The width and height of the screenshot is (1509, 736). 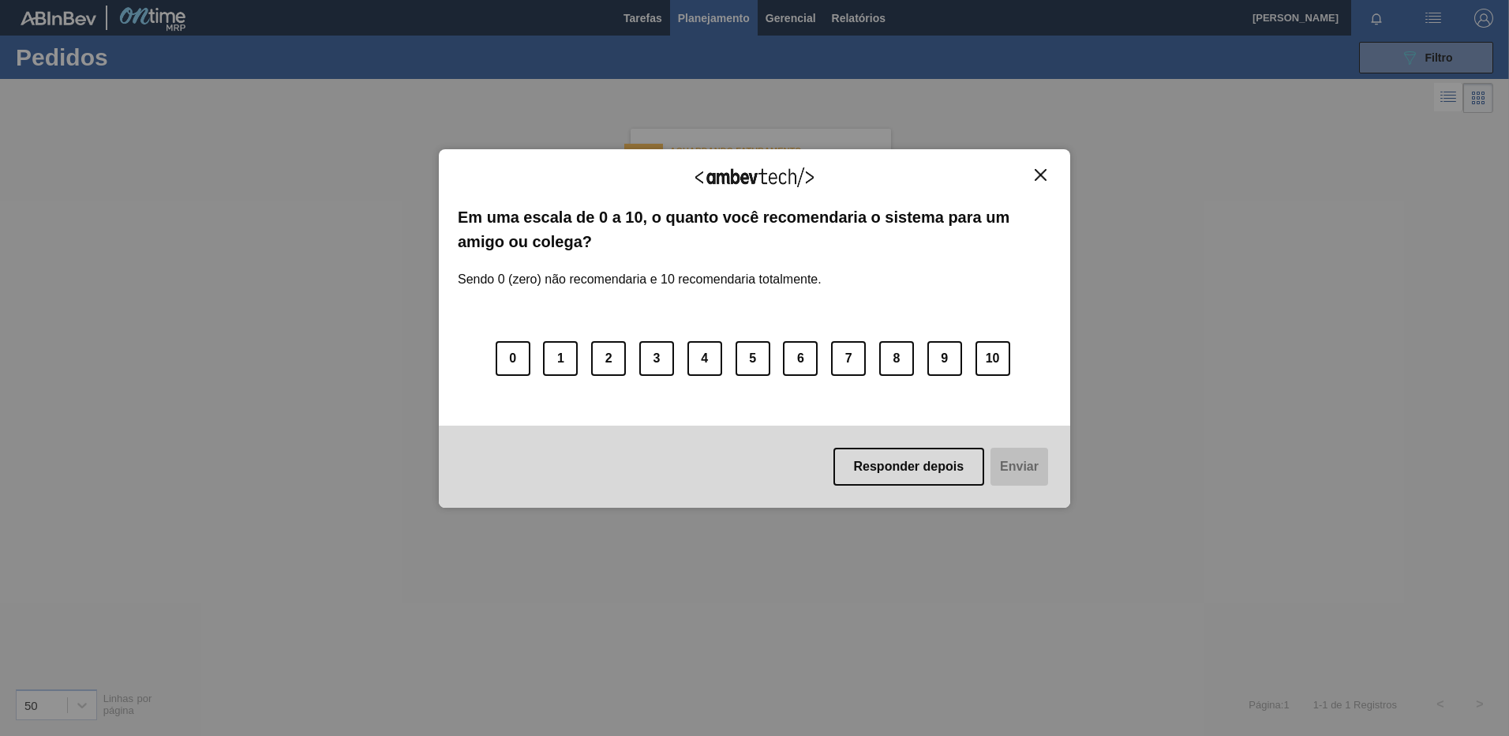 What do you see at coordinates (801, 358) in the screenshot?
I see `button: 6` at bounding box center [801, 358].